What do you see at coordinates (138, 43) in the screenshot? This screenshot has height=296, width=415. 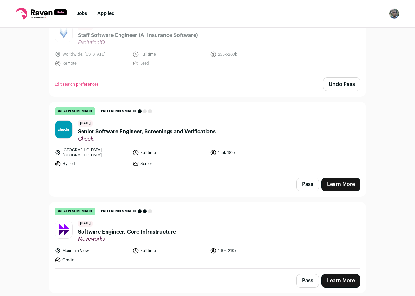 I see `span: EvolutionIQ` at bounding box center [138, 43].